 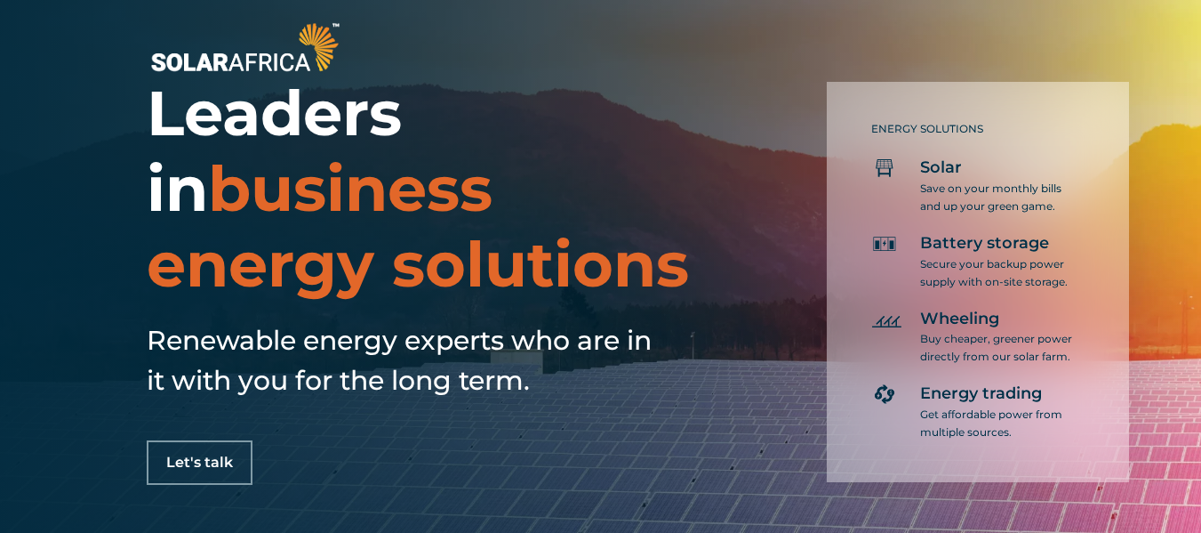 What do you see at coordinates (984, 244) in the screenshot?
I see `span: Battery storage` at bounding box center [984, 244].